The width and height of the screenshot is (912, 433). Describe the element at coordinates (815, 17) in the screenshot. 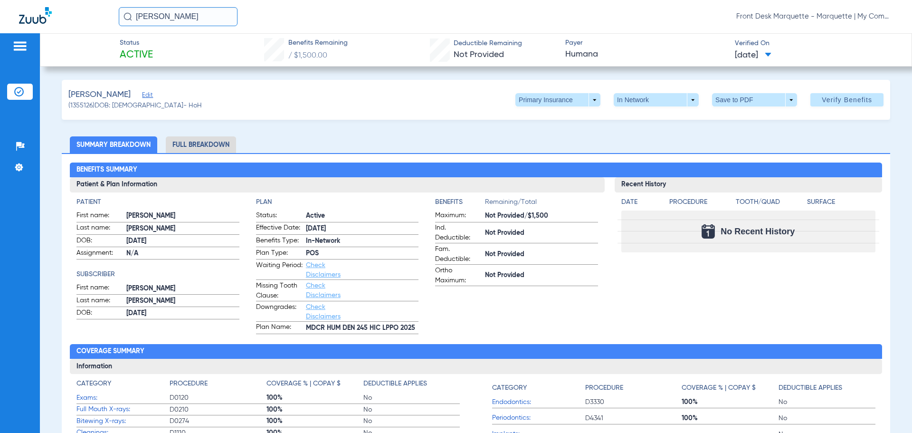

I see `span: Front Desk Marquette - Marquette | My Community Dental Centers` at that location.